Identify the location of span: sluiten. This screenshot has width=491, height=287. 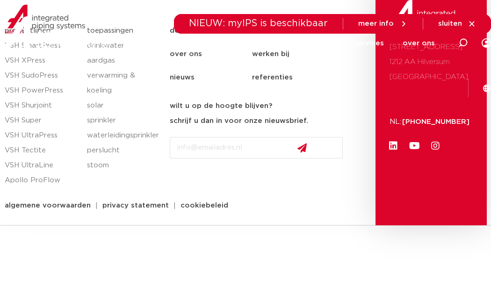
(450, 23).